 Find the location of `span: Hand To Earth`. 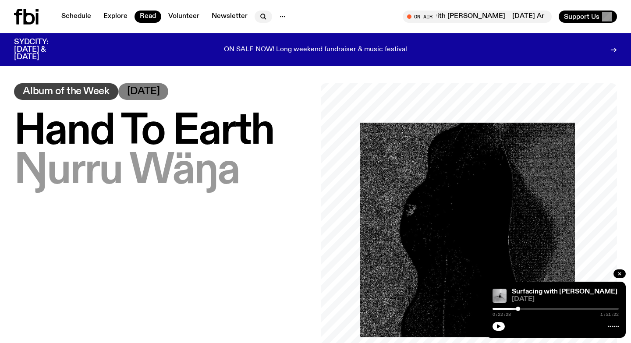

span: Hand To Earth is located at coordinates (144, 132).